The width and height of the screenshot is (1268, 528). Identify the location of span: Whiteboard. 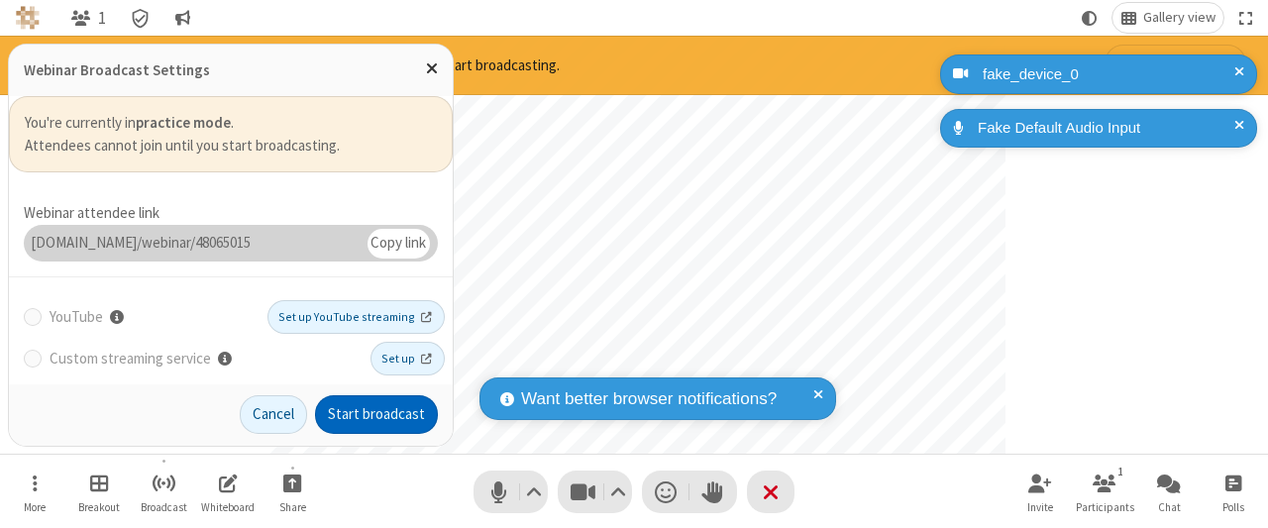
(228, 507).